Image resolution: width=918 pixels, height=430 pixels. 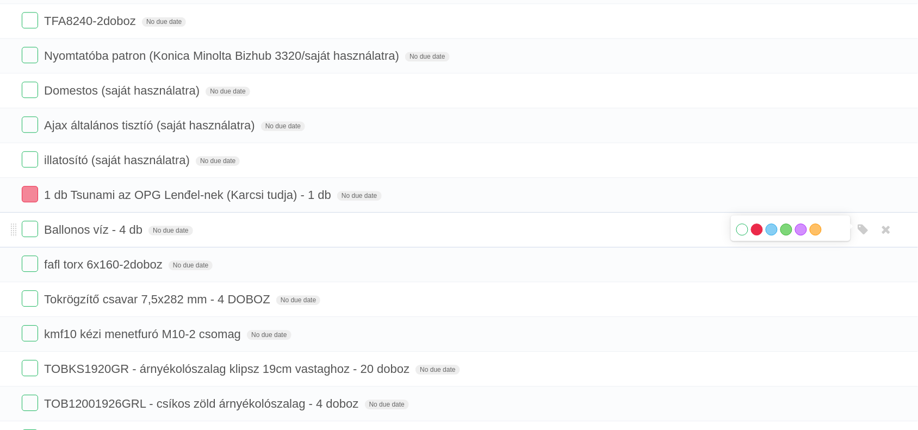 I want to click on span: Ajax általános tisztíó (saját használatra), so click(x=151, y=125).